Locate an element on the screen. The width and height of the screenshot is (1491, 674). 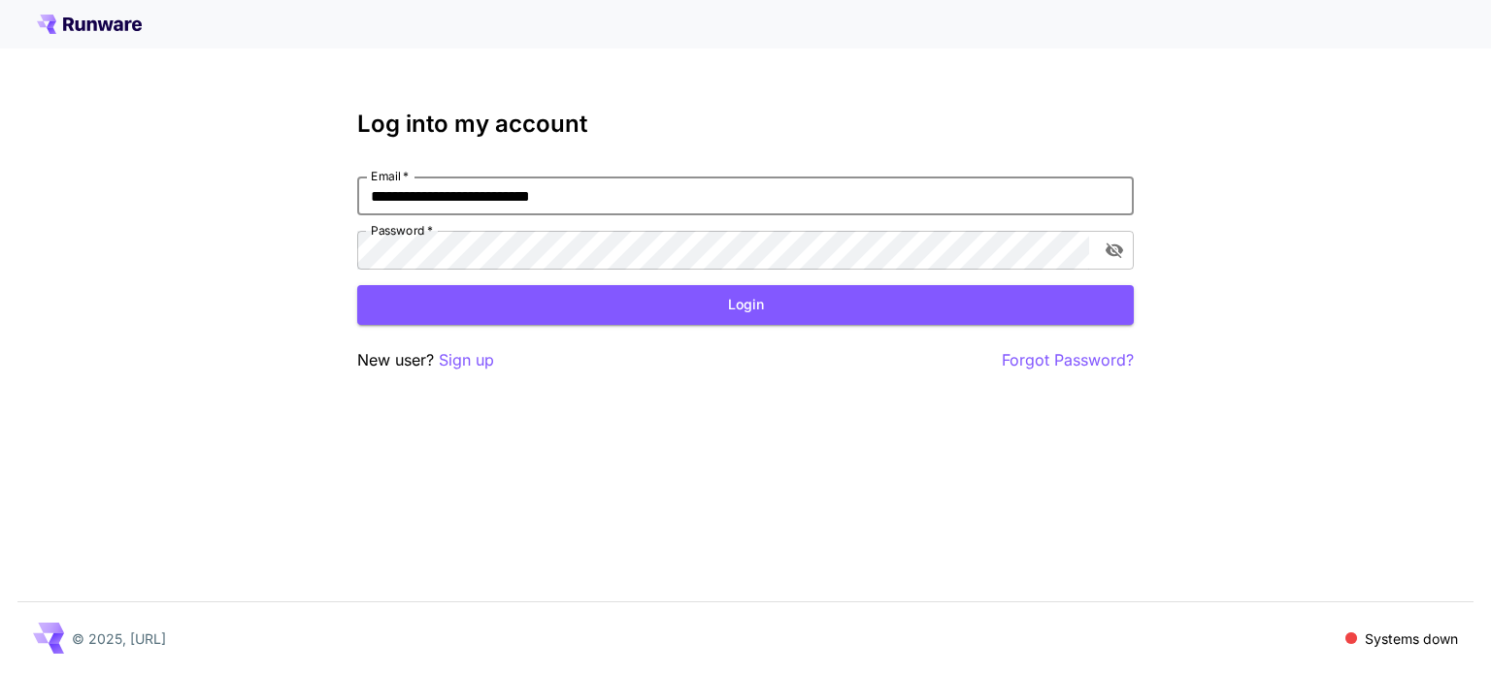
button: Forgot Password? is located at coordinates (1068, 360).